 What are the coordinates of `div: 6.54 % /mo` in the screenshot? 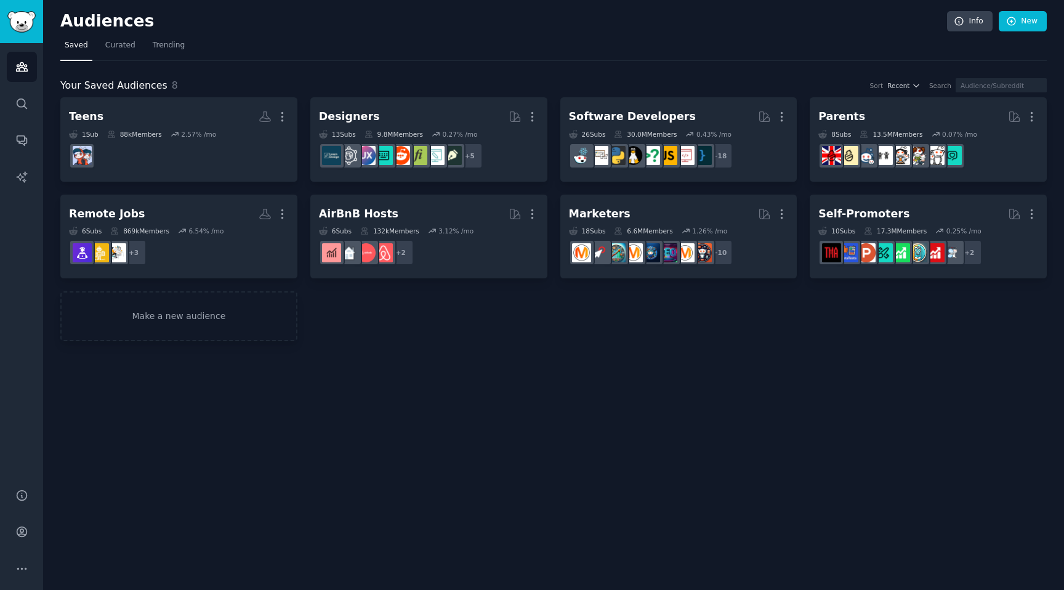 It's located at (206, 231).